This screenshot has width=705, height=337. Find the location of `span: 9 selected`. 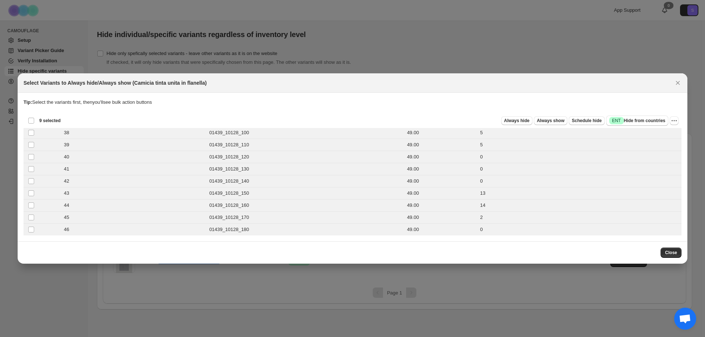

span: 9 selected is located at coordinates (50, 121).